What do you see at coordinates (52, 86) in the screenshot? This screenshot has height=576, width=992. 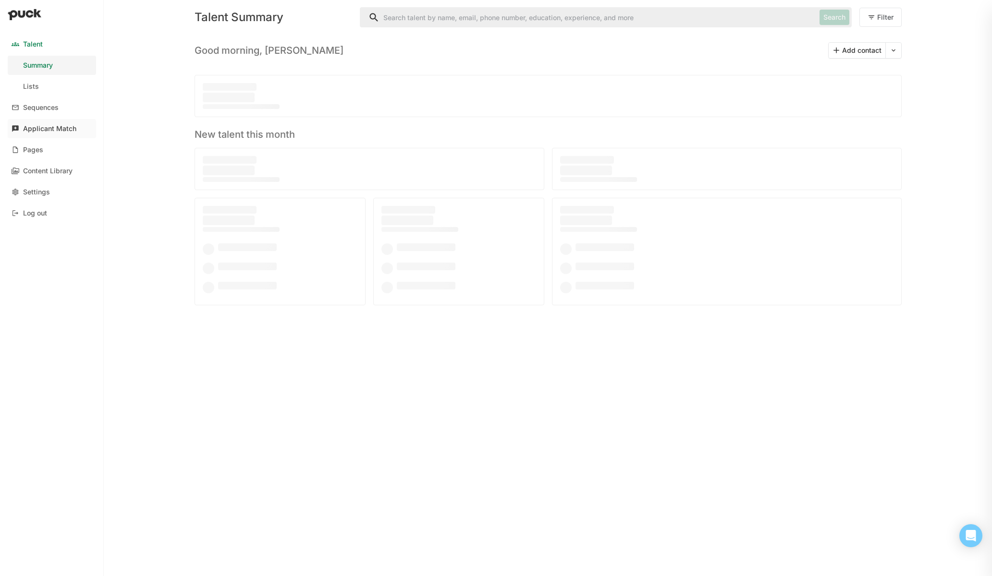 I see `a: Lists` at bounding box center [52, 86].